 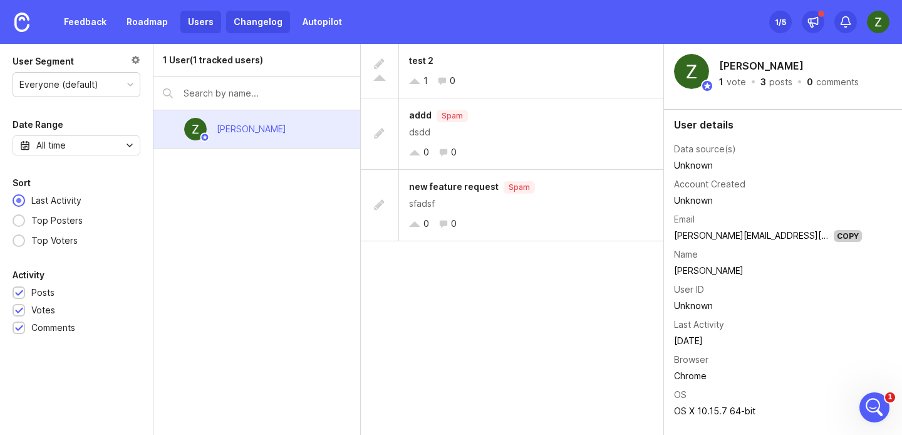 What do you see at coordinates (763, 82) in the screenshot?
I see `div: 3` at bounding box center [763, 82].